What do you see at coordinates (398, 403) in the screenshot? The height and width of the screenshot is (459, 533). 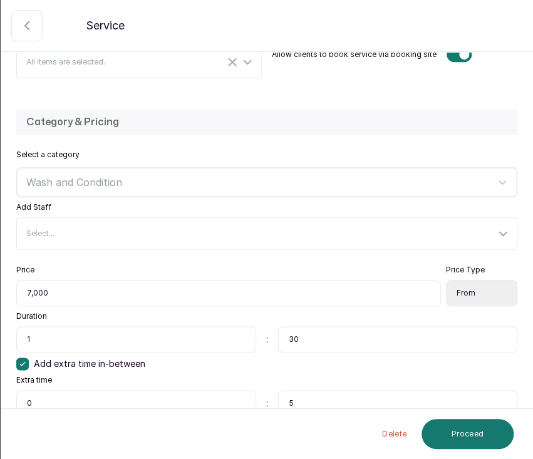 I see `input: Extra Time Minutes` at bounding box center [398, 403].